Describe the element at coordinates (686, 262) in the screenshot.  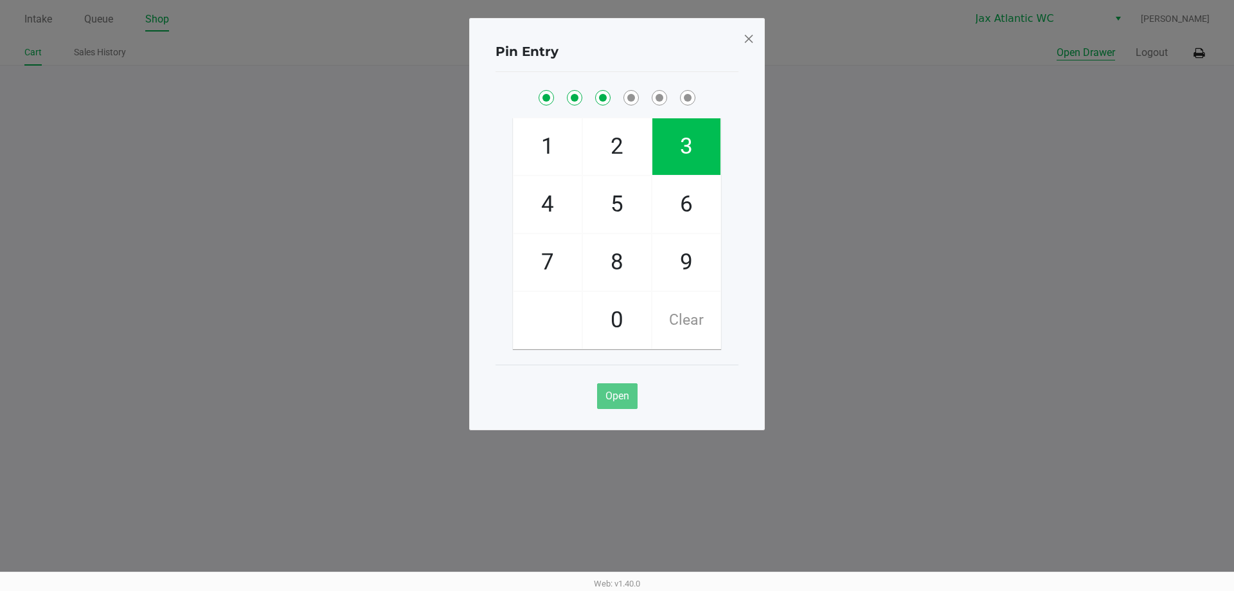
I see `span: 9` at that location.